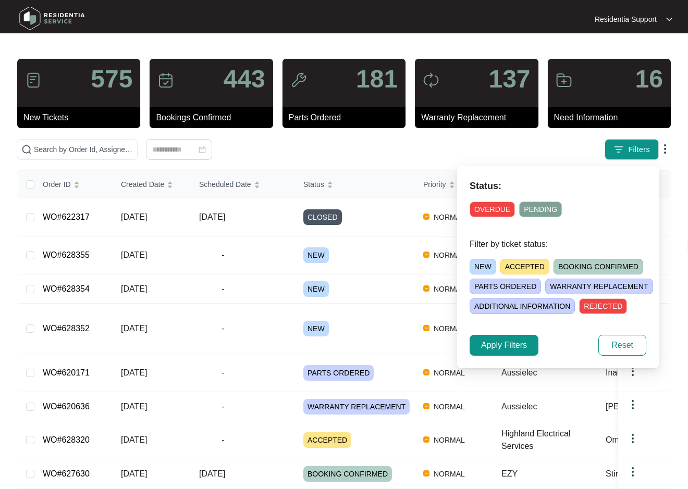  I want to click on span: ADDITIONAL INFORMATION, so click(522, 307).